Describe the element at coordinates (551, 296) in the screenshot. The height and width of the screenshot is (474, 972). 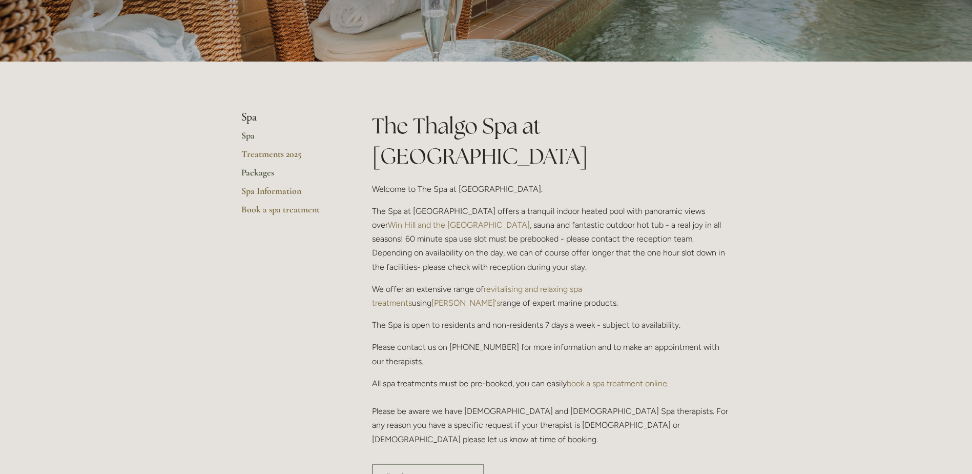
I see `p: We offer an extensive range of using range of expert marine products.` at that location.